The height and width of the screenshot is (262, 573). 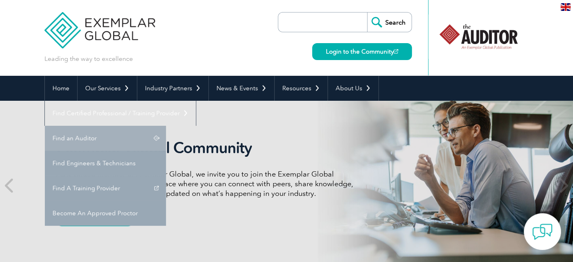 What do you see at coordinates (120, 113) in the screenshot?
I see `a: Find Certified Professional / Training Provider` at bounding box center [120, 113].